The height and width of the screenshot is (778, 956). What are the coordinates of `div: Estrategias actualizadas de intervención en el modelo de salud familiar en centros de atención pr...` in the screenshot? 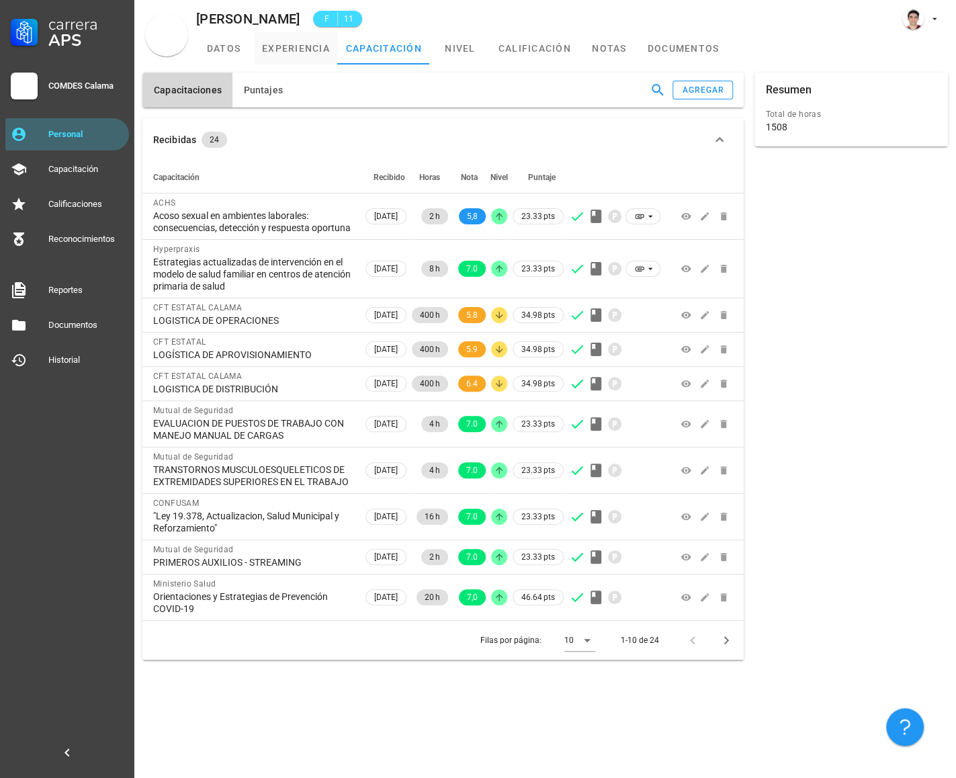 It's located at (253, 274).